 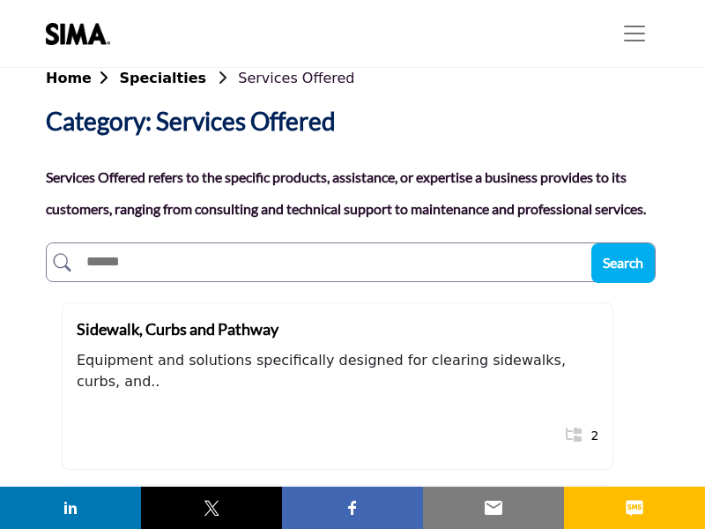 What do you see at coordinates (635, 33) in the screenshot?
I see `button: Toggle navigation` at bounding box center [635, 33].